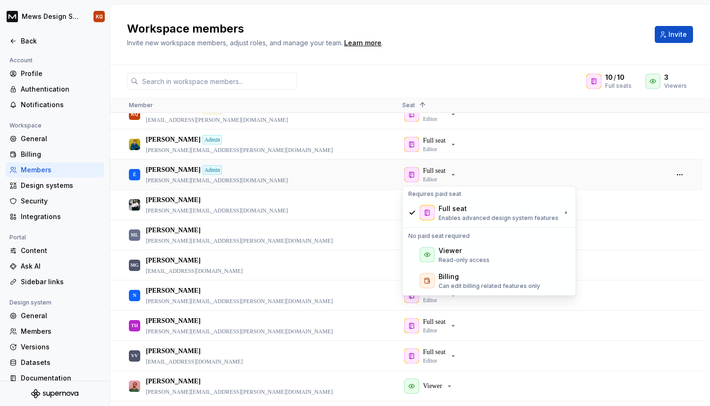 This screenshot has height=406, width=710. Describe the element at coordinates (55, 41) in the screenshot. I see `a: Back` at that location.